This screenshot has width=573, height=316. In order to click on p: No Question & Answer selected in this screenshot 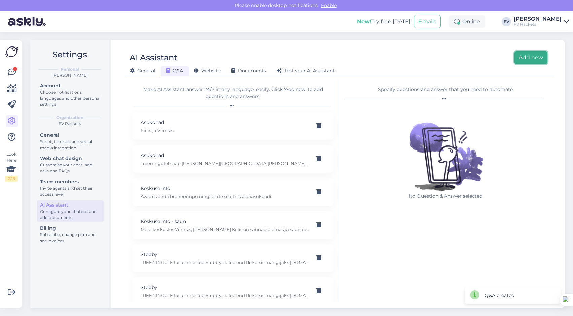, I will do `click(446, 196)`.